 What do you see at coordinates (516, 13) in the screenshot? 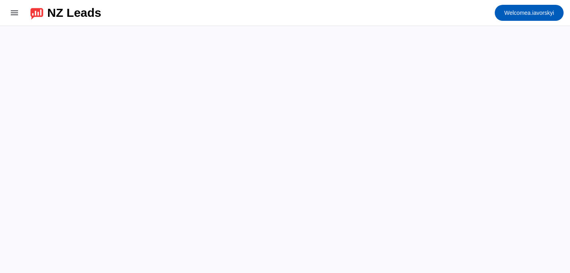
I see `span: Welcome` at bounding box center [516, 13].